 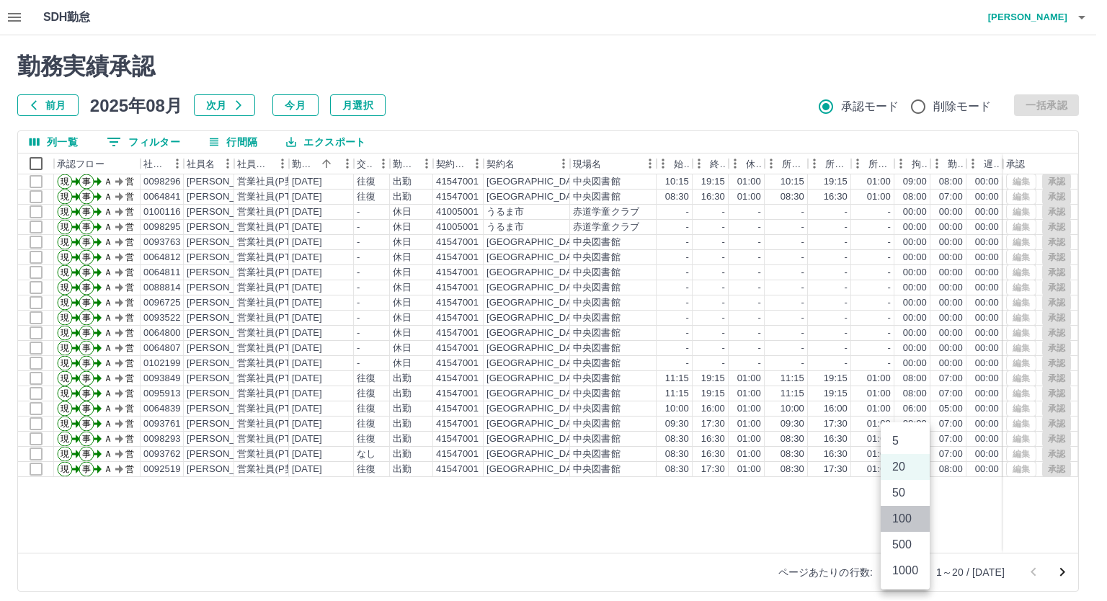 What do you see at coordinates (905, 519) in the screenshot?
I see `li: 100` at bounding box center [905, 519].